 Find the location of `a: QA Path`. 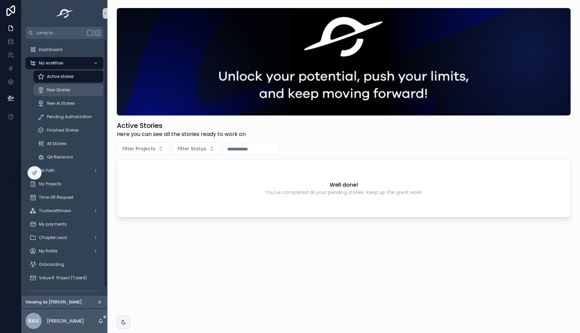

a: QA Path is located at coordinates (64, 171).